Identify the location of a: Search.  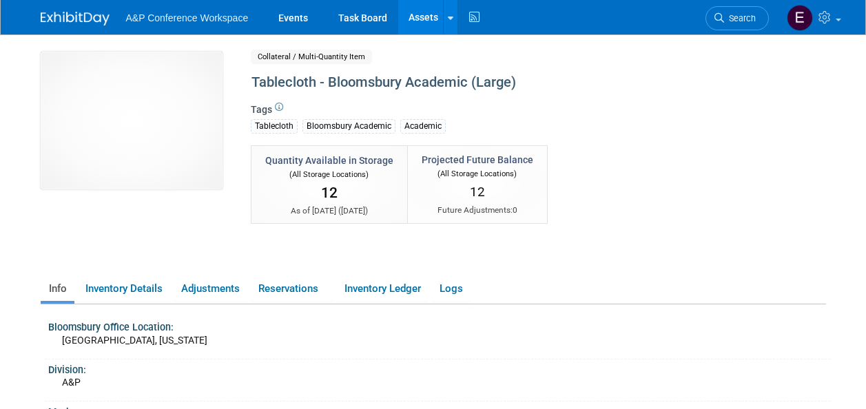
(738, 18).